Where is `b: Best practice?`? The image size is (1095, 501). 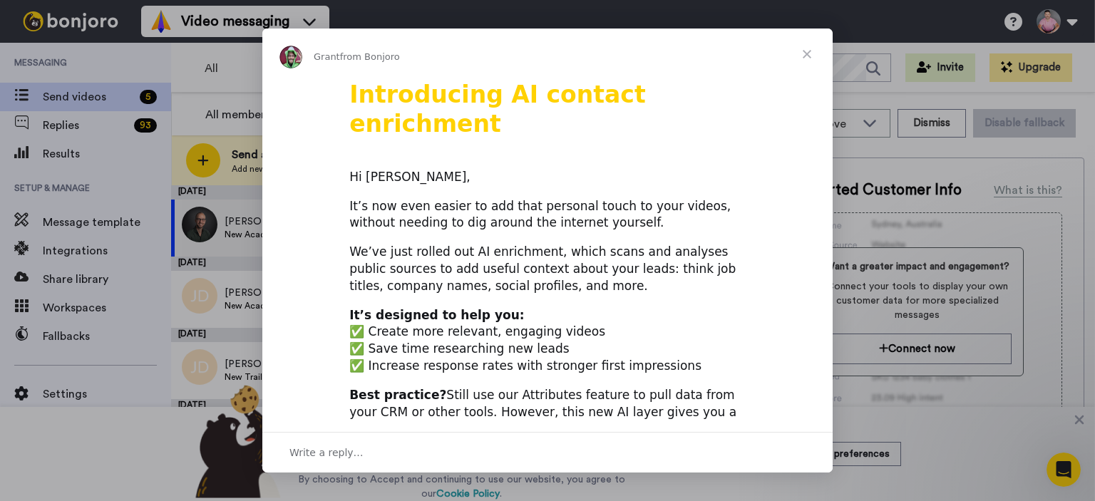 b: Best practice? is located at coordinates (398, 395).